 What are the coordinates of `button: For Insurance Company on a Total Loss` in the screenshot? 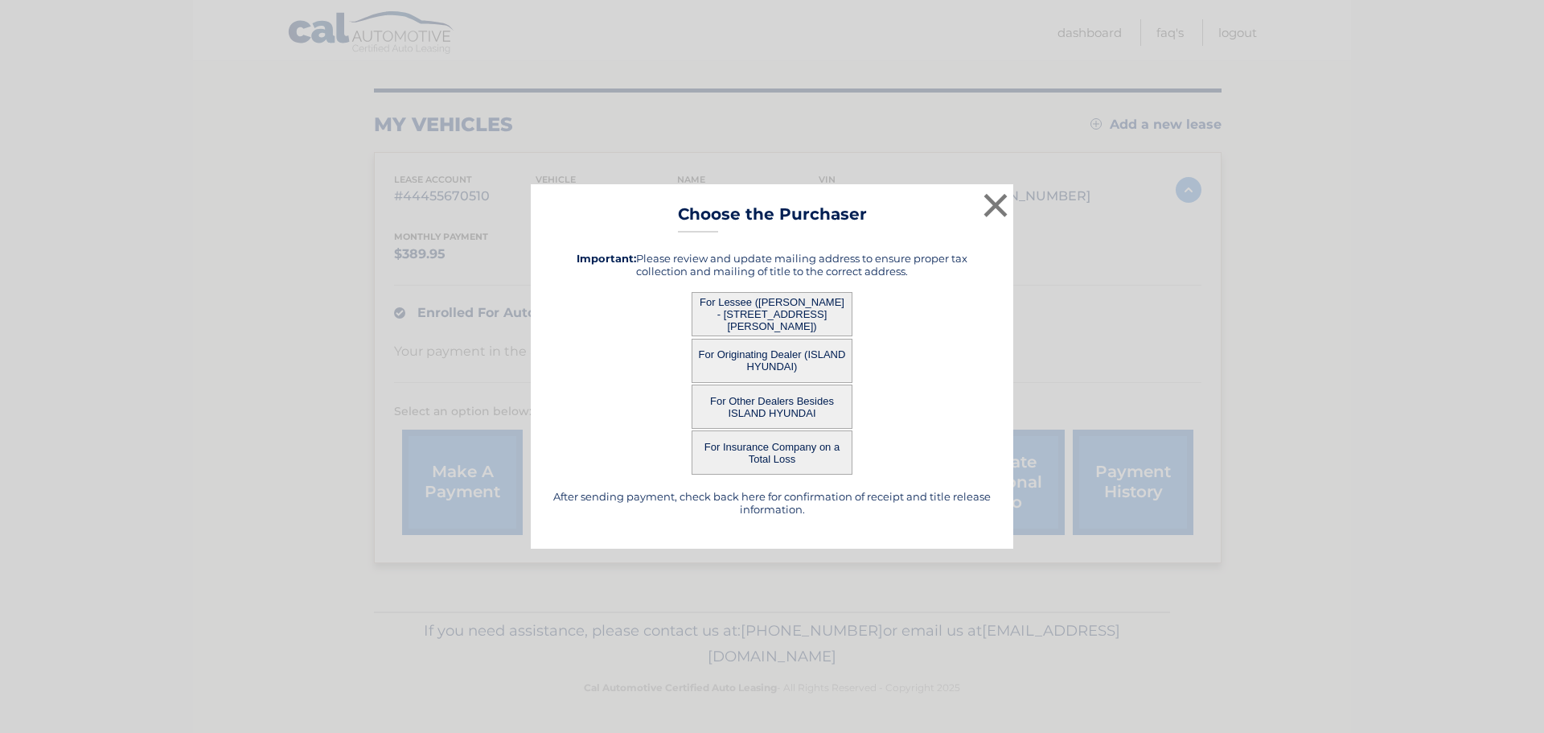 It's located at (772, 452).